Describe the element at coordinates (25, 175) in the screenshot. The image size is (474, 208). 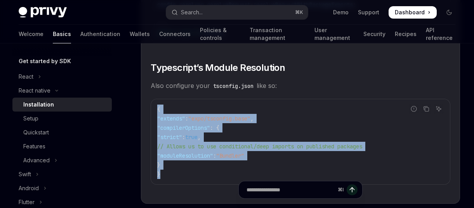
I see `div: Swift` at that location.